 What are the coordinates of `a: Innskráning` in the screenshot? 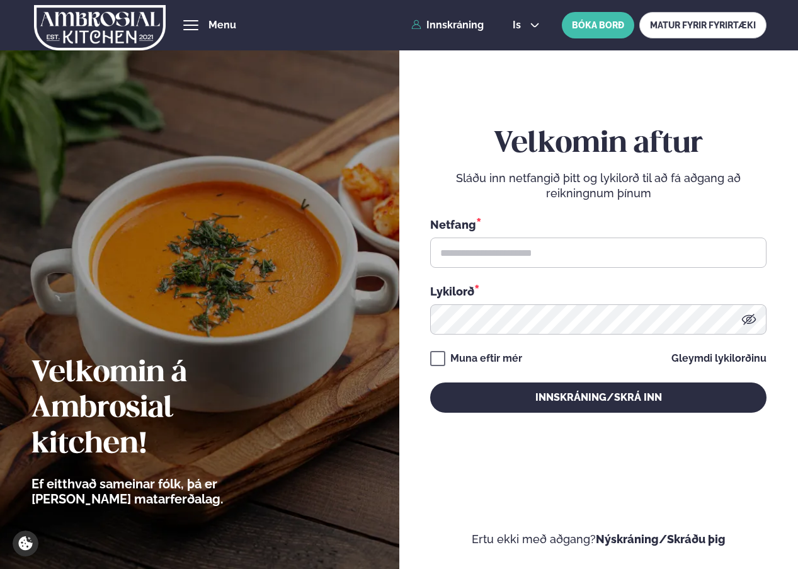 It's located at (447, 25).